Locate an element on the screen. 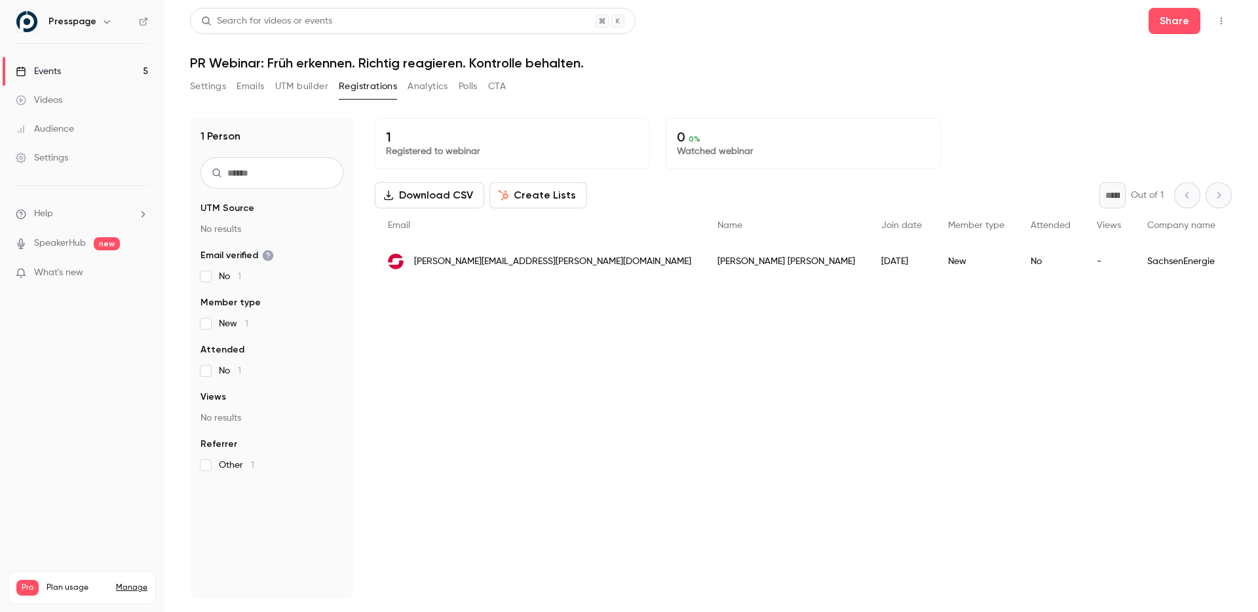 This screenshot has height=612, width=1258. div: No is located at coordinates (1050, 261).